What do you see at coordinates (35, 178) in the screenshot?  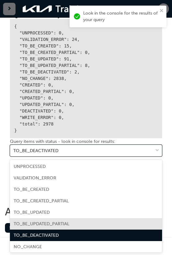 I see `span: VALIDATION_ERROR` at bounding box center [35, 178].